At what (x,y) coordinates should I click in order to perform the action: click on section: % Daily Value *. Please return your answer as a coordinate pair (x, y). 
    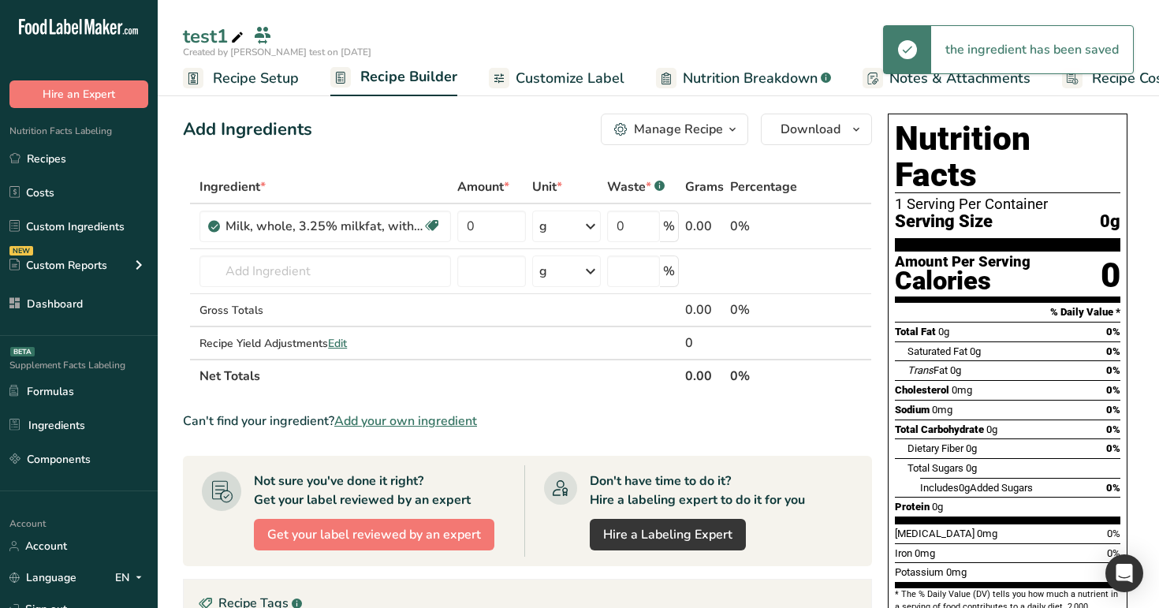
    Looking at the image, I should click on (1008, 312).